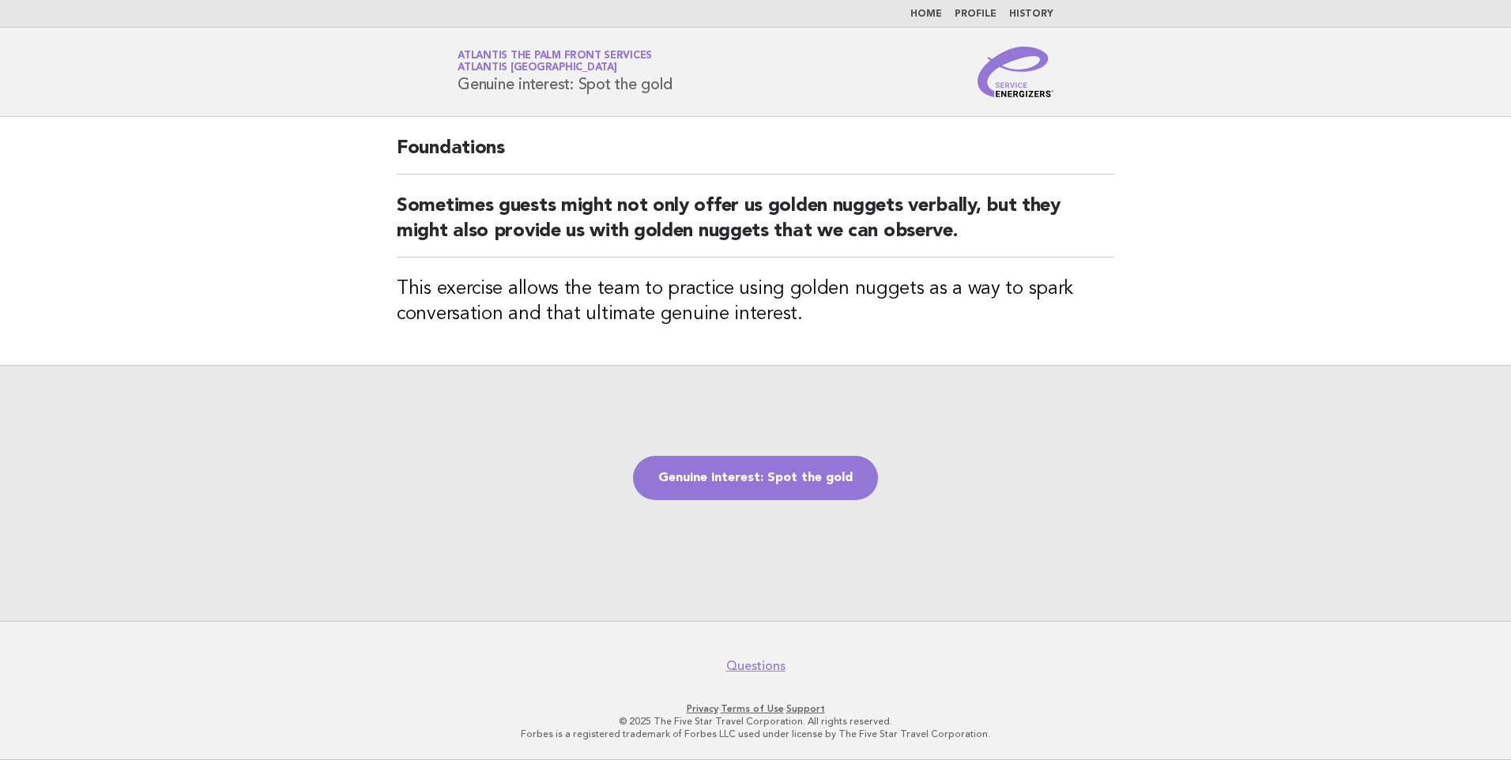 The width and height of the screenshot is (1511, 760). I want to click on a: Questions, so click(756, 666).